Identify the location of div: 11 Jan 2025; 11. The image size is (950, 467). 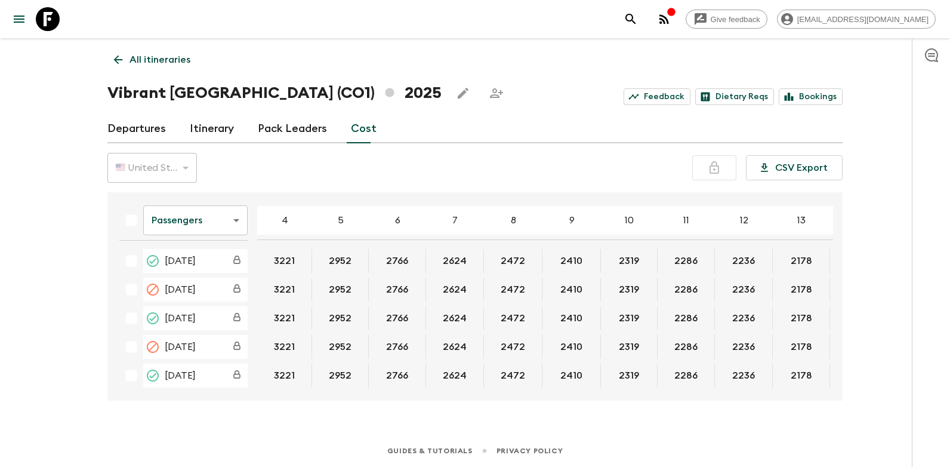
(686, 261).